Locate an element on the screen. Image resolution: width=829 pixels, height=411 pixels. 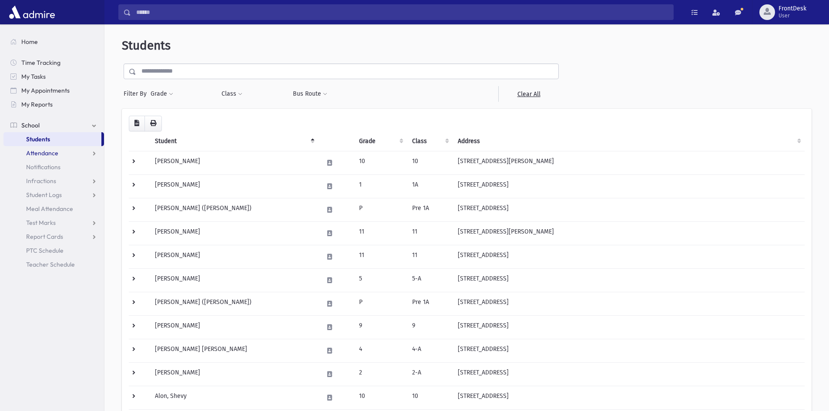
button: Class is located at coordinates (232, 94).